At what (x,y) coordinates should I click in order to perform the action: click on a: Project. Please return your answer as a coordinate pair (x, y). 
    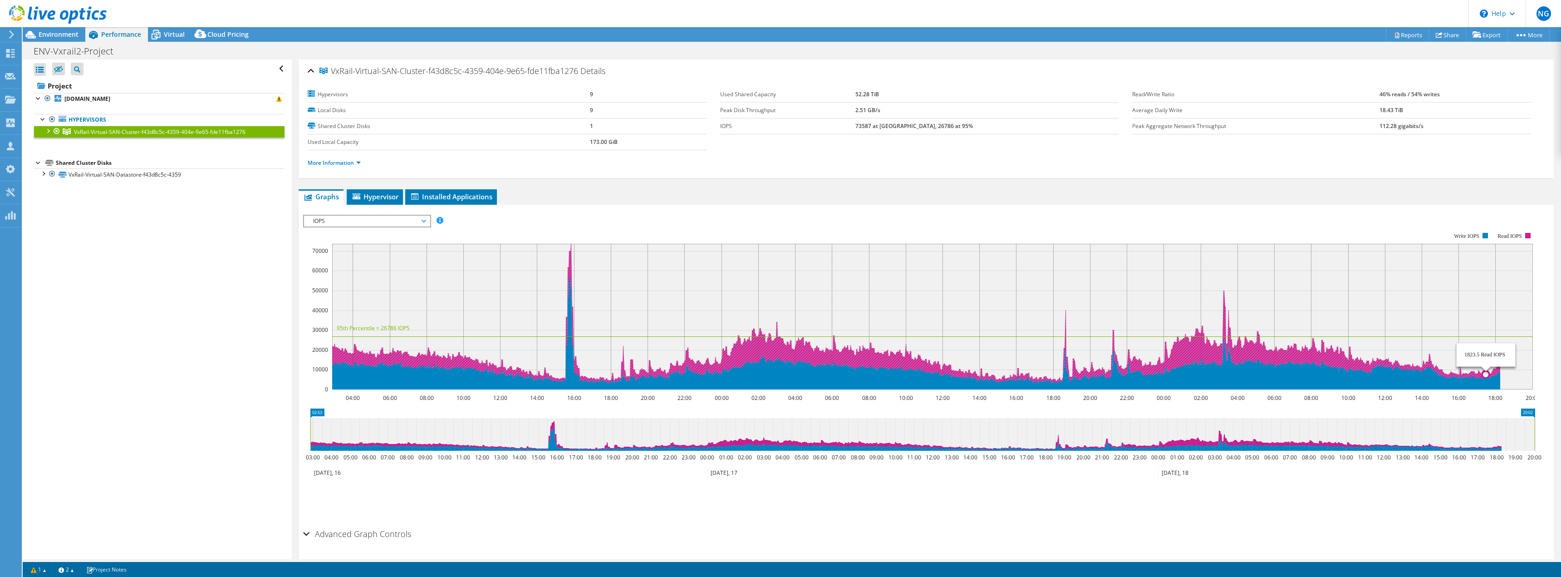
    Looking at the image, I should click on (159, 86).